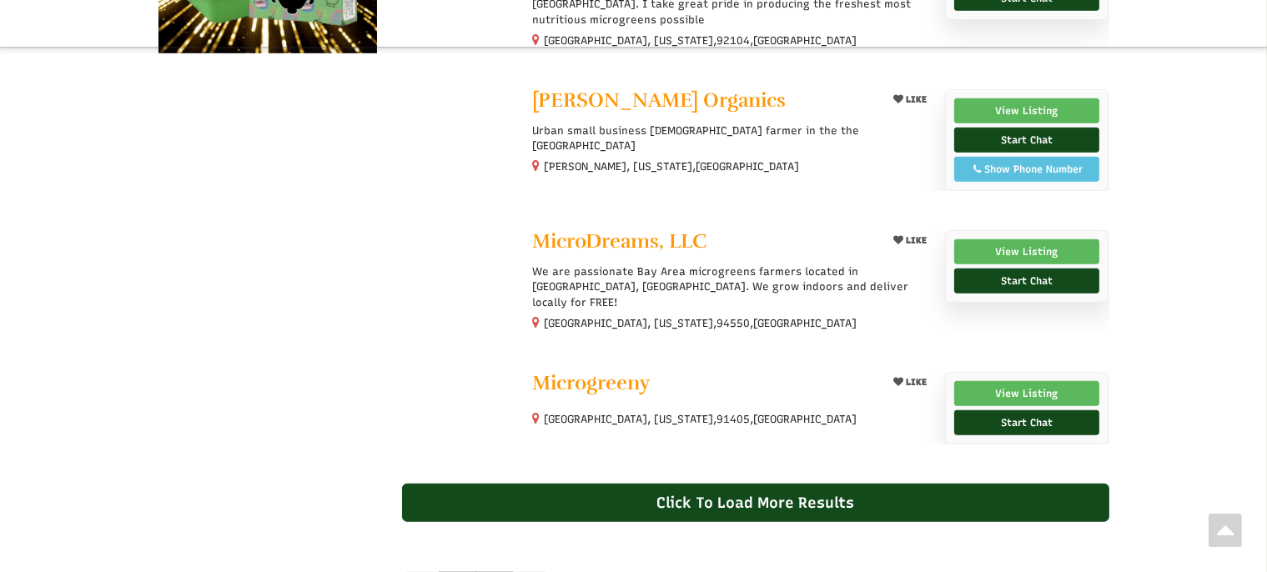 Image resolution: width=1267 pixels, height=572 pixels. I want to click on span: Microgreeny, so click(591, 383).